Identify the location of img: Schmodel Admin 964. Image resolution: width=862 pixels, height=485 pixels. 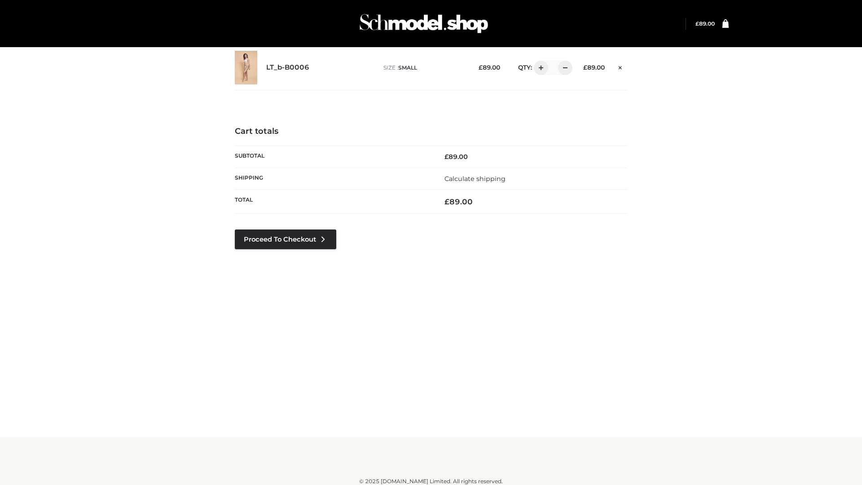
(424, 23).